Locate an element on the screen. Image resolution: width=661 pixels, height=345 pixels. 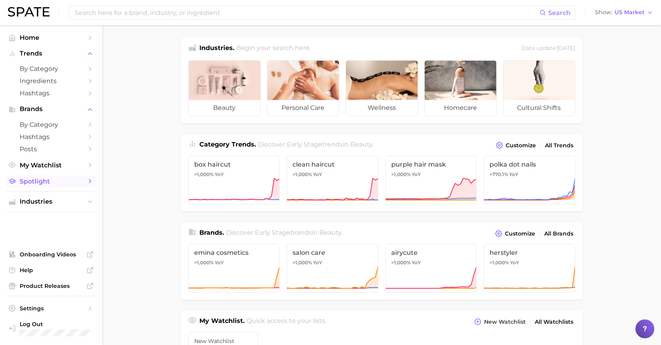
a: herstyler>1,000% YoY is located at coordinates (530, 268).